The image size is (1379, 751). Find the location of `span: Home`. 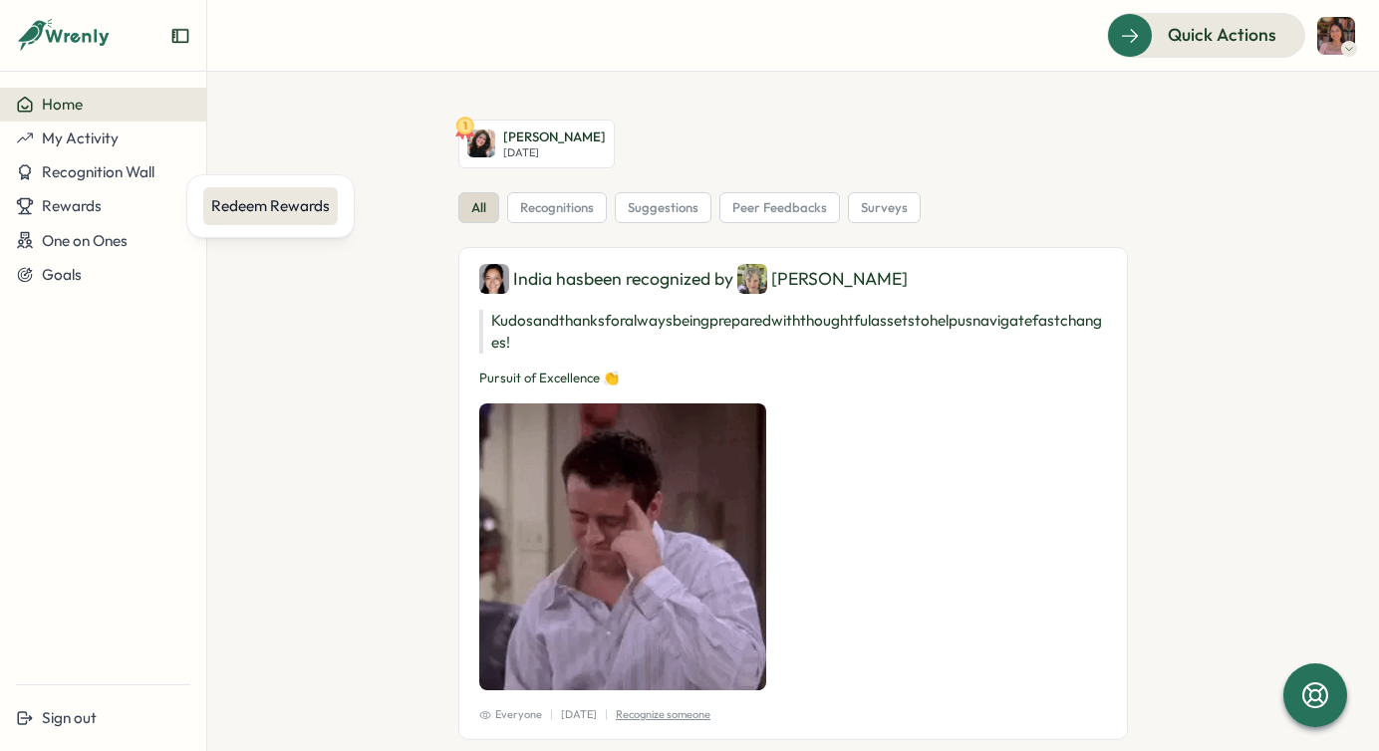

span: Home is located at coordinates (62, 104).